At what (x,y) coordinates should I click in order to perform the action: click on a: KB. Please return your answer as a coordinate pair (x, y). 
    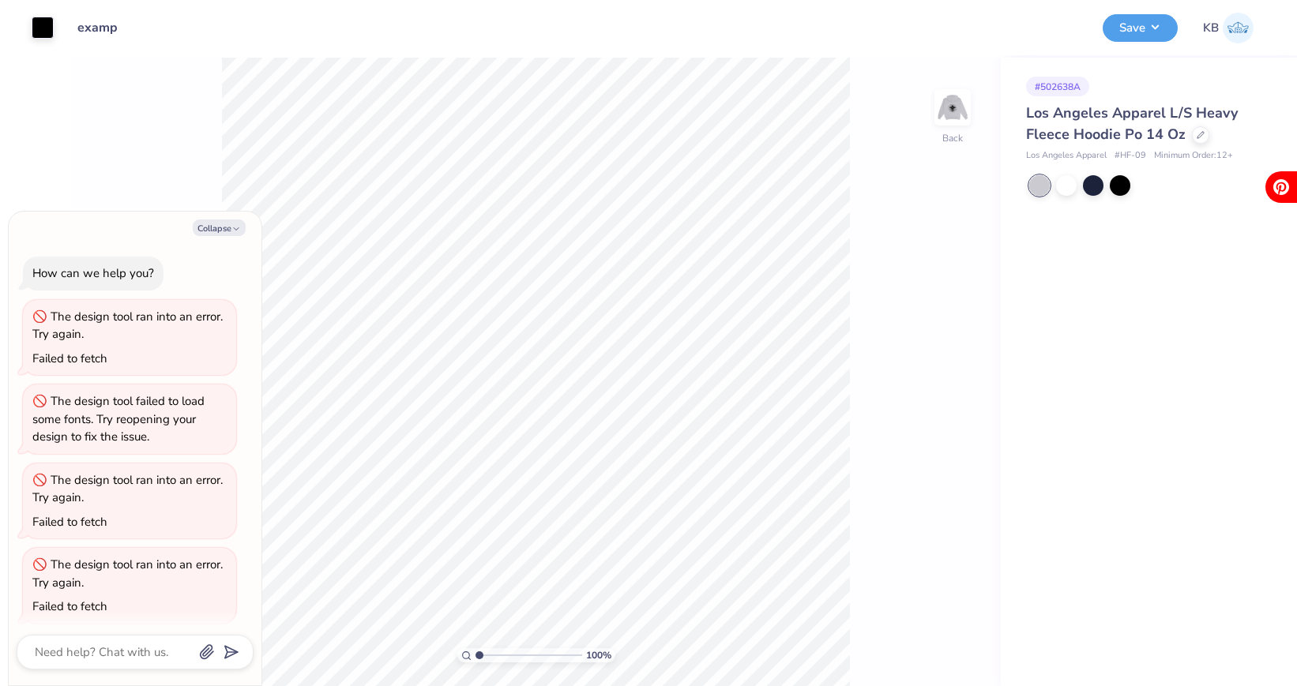
    Looking at the image, I should click on (1228, 28).